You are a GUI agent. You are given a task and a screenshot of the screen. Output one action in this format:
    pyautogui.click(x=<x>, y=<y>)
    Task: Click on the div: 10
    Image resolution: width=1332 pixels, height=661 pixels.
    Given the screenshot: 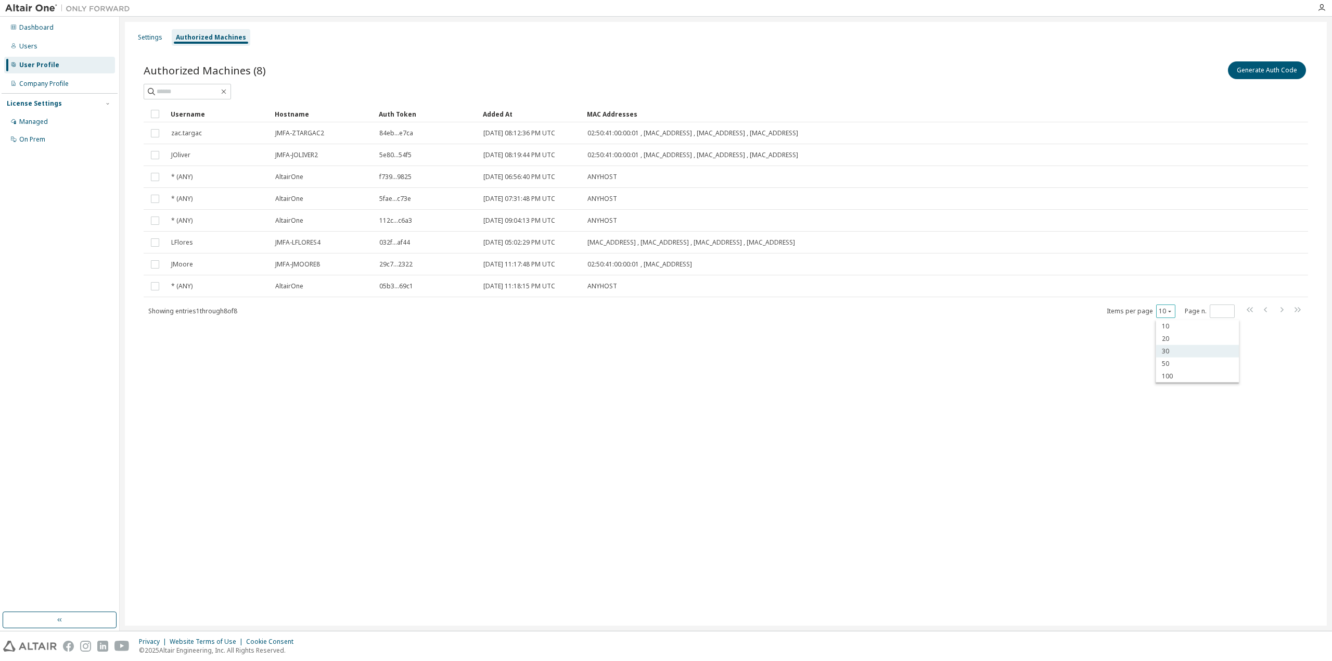 What is the action you would take?
    pyautogui.click(x=1198, y=326)
    